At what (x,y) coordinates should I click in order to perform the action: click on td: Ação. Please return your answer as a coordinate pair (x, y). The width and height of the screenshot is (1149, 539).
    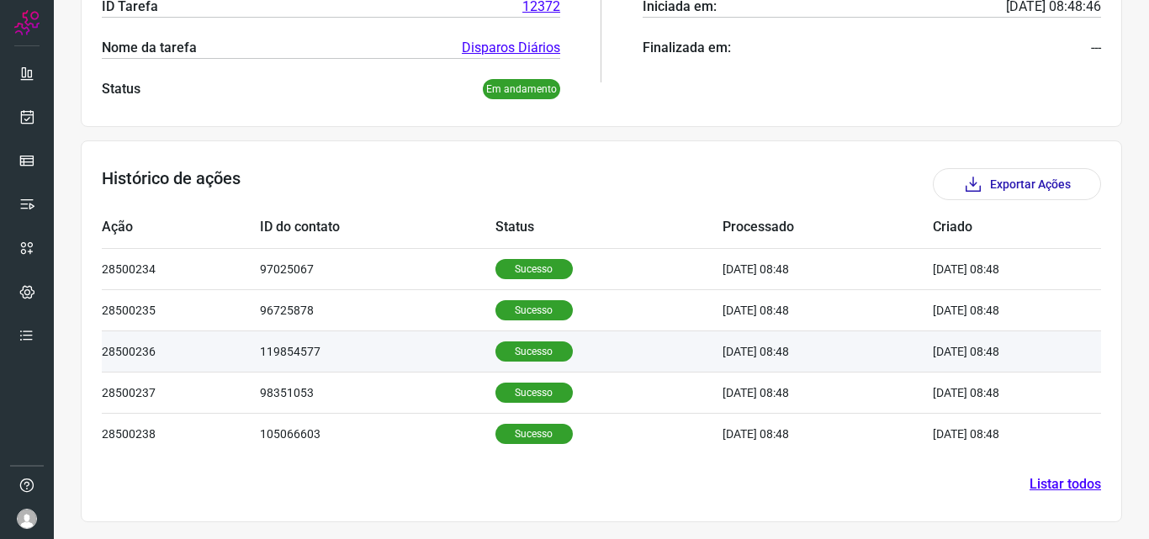
    Looking at the image, I should click on (181, 227).